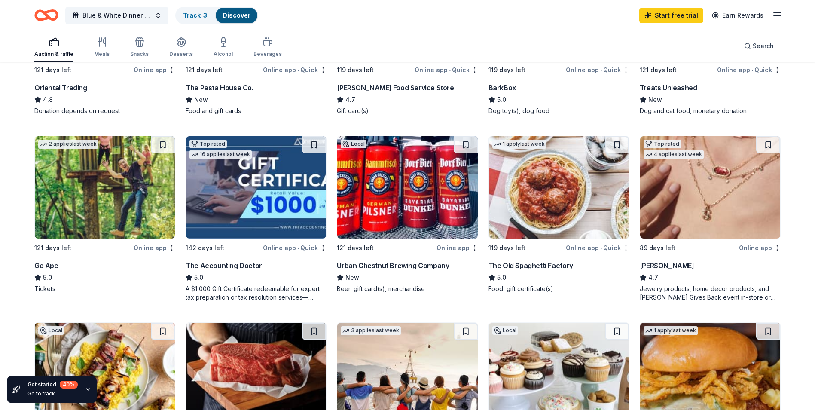 The image size is (815, 410). What do you see at coordinates (531, 265) in the screenshot?
I see `div: The Old Spaghetti Factory` at bounding box center [531, 265].